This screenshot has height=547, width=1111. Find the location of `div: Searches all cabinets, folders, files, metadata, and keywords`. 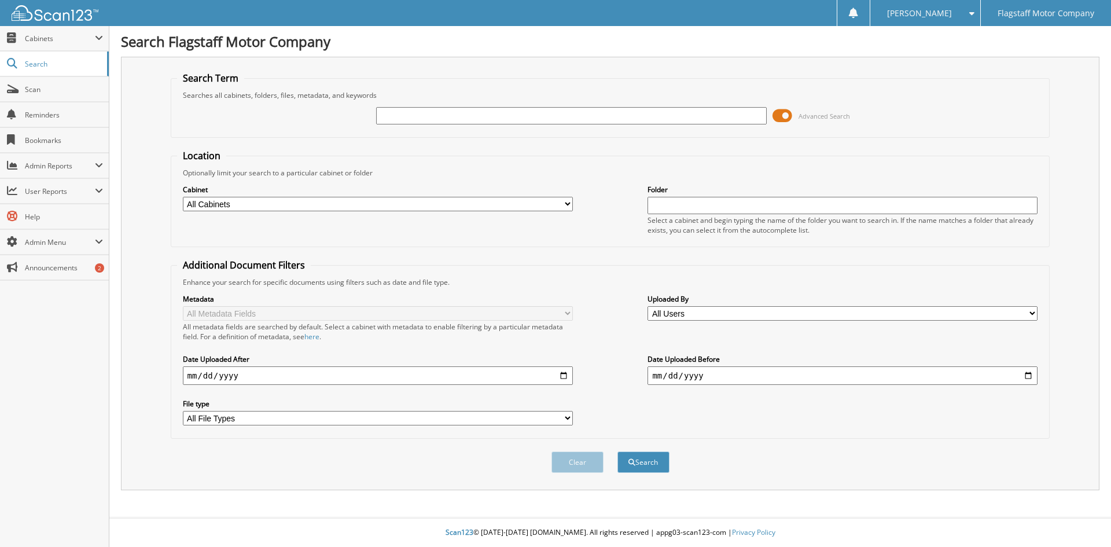

div: Searches all cabinets, folders, files, metadata, and keywords is located at coordinates (611, 95).